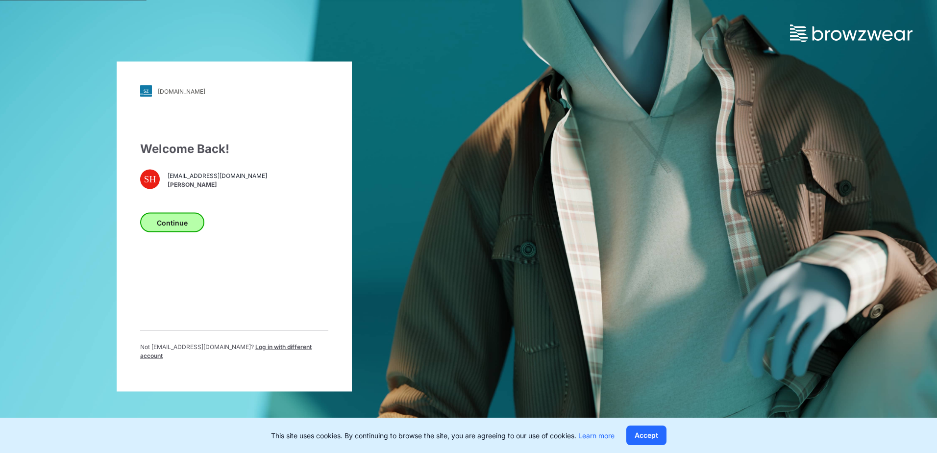 Image resolution: width=937 pixels, height=453 pixels. What do you see at coordinates (442, 435) in the screenshot?
I see `p: This site uses cookies. By continuing to browse the site, you are agreeing to our use of cookies.` at bounding box center [442, 435].